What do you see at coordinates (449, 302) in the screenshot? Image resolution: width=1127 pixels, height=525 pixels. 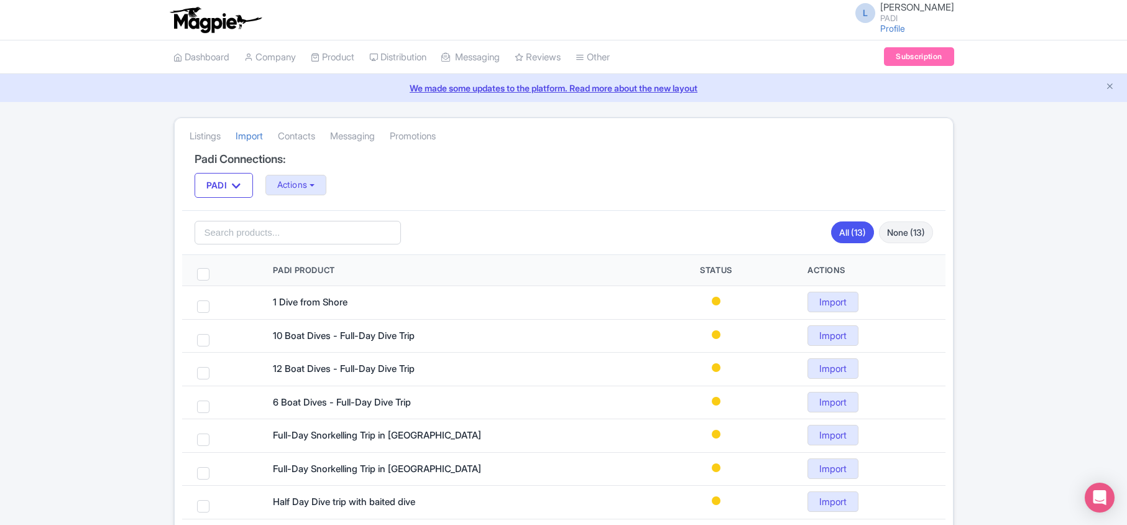 I see `div: 1 Dive from Shore` at bounding box center [449, 302].